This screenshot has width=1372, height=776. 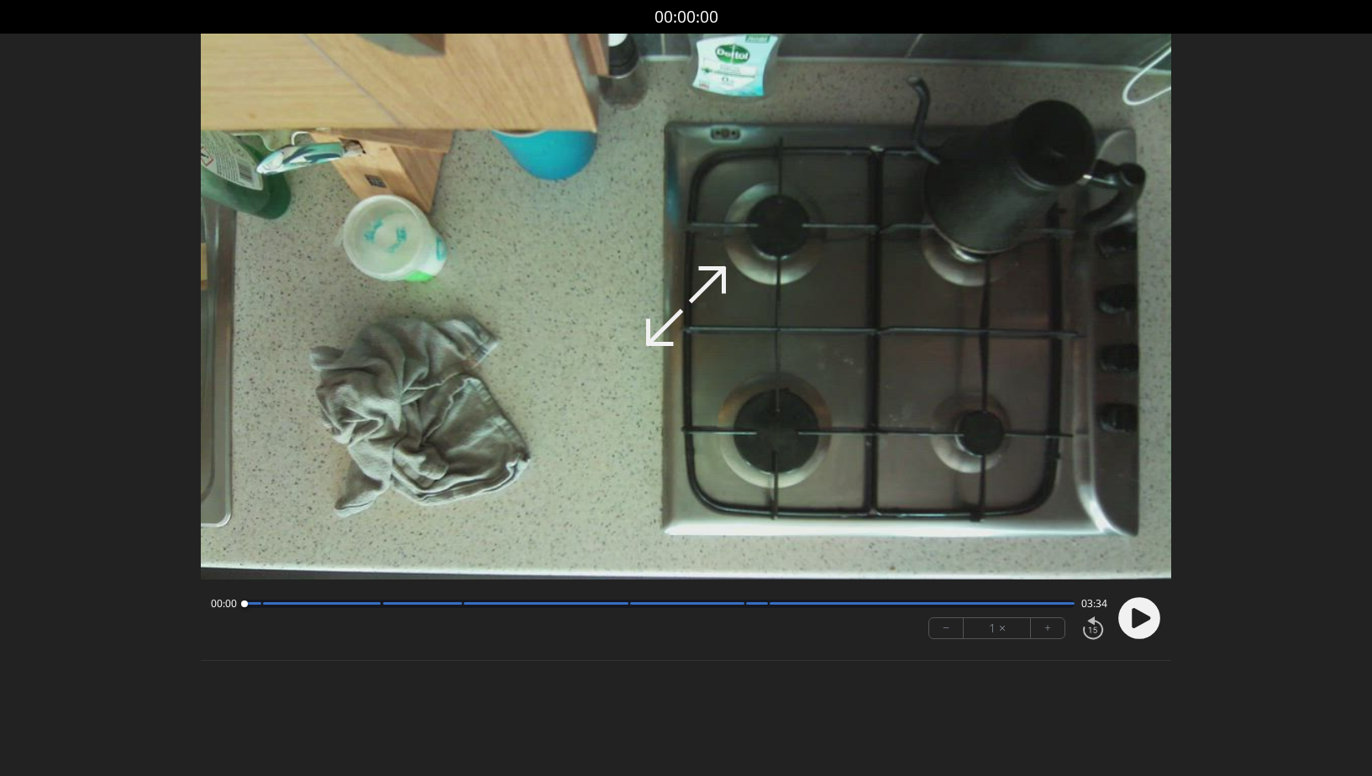 I want to click on span: 00:00, so click(x=223, y=604).